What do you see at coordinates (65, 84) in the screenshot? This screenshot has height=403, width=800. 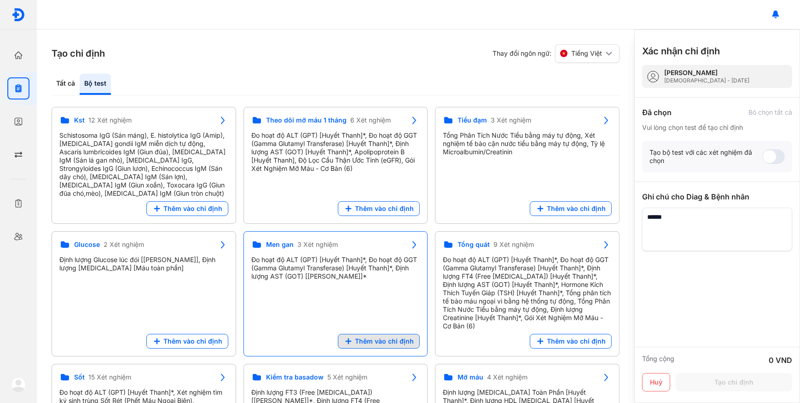 I see `div: Tất cả` at bounding box center [65, 84].